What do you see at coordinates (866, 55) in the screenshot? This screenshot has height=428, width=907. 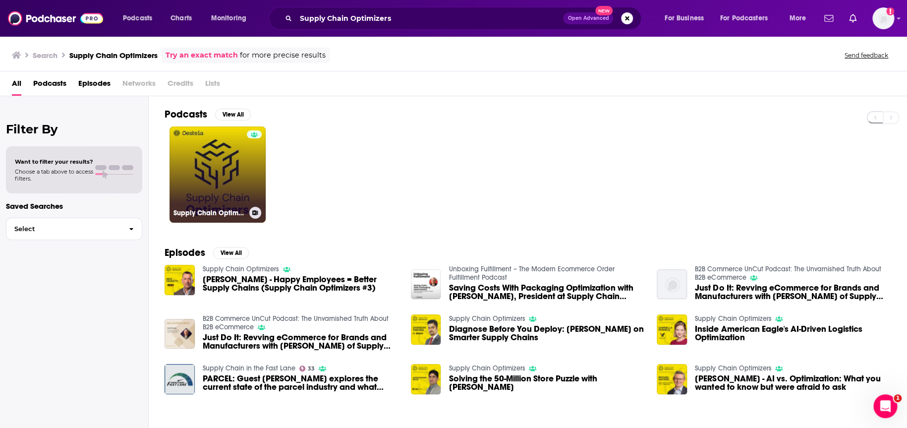 I see `button: Send feedback` at bounding box center [866, 55].